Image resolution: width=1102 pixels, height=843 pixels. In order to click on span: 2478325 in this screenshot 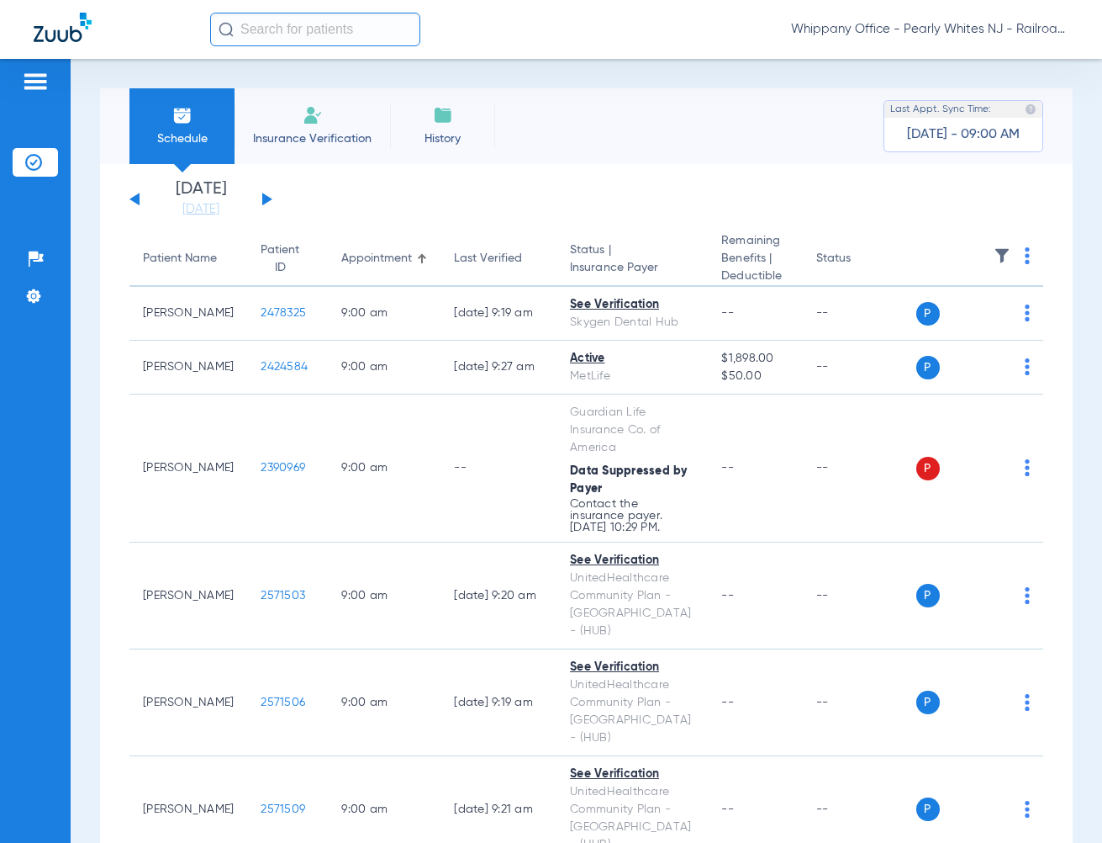, I will do `click(283, 313)`.